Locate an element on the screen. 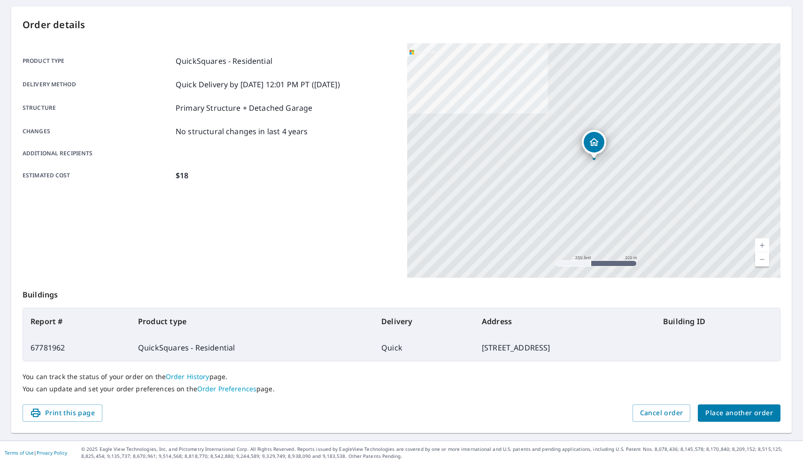 The image size is (803, 464). a: Order Preferences is located at coordinates (227, 389).